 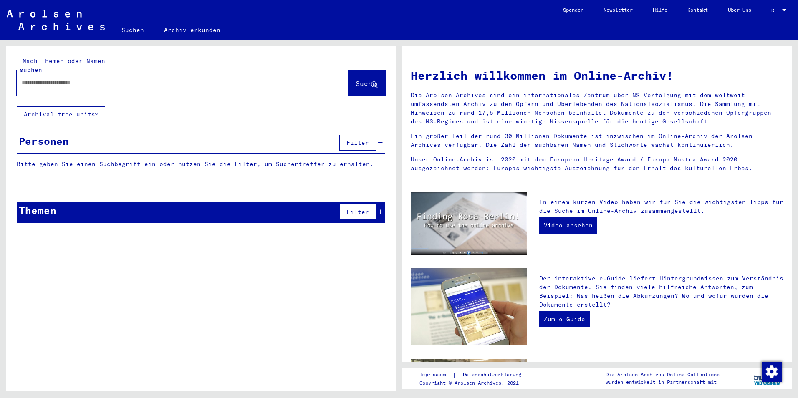 I want to click on a: Suchen, so click(x=133, y=30).